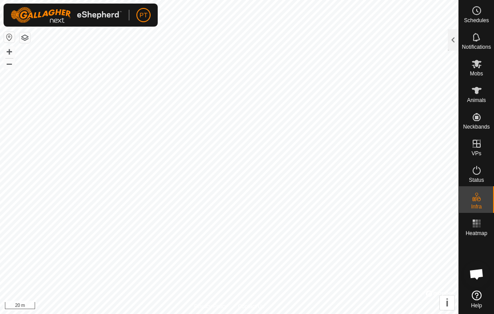  Describe the element at coordinates (66, 15) in the screenshot. I see `img: Gallagher Logo` at that location.